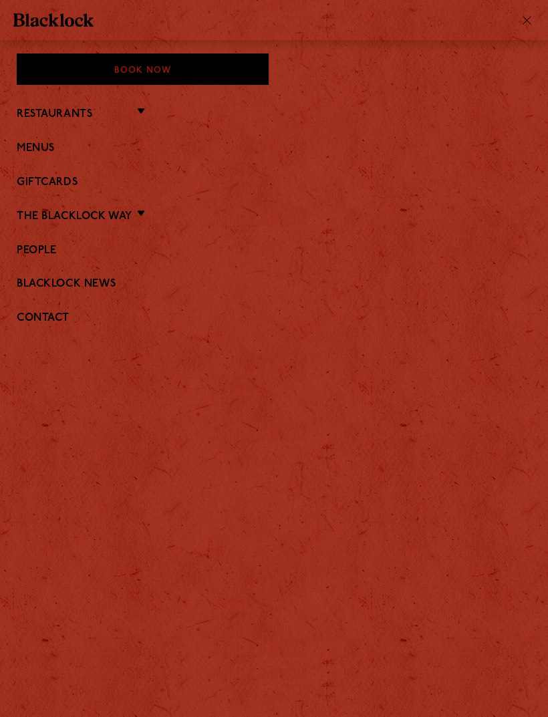 This screenshot has height=717, width=548. I want to click on a: Restaurants, so click(54, 114).